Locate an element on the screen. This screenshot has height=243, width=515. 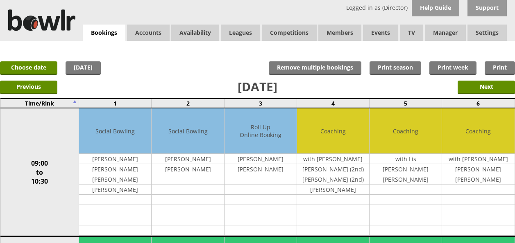
td: 2 is located at coordinates (188, 103).